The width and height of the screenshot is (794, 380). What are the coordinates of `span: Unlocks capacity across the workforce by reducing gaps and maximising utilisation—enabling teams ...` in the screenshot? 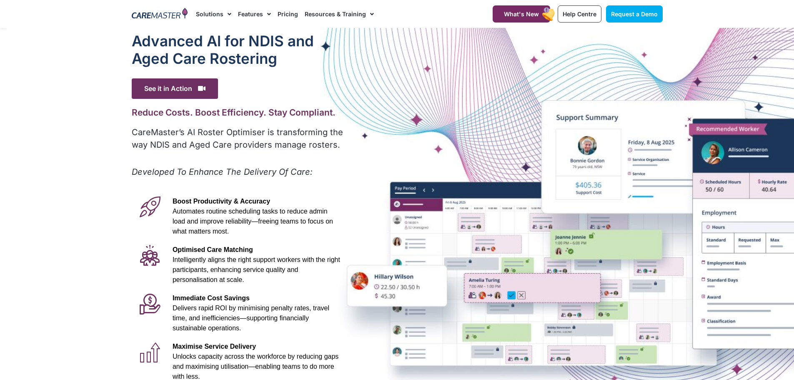 It's located at (256, 366).